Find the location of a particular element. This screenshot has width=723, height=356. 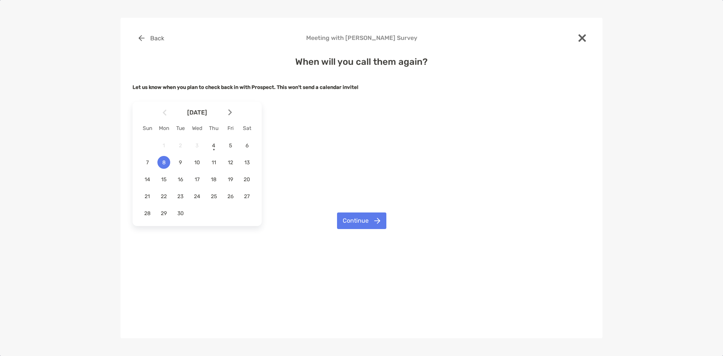

span: 12 is located at coordinates (230, 162).